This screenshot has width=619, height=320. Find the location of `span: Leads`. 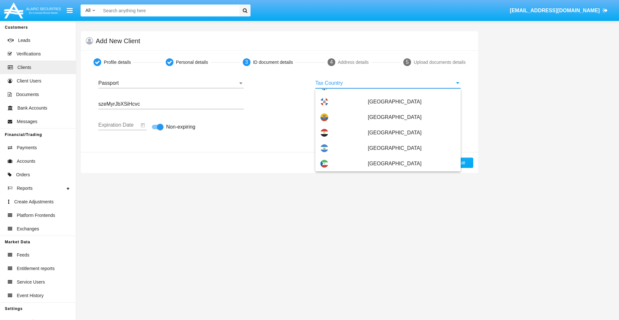

span: Leads is located at coordinates (24, 40).